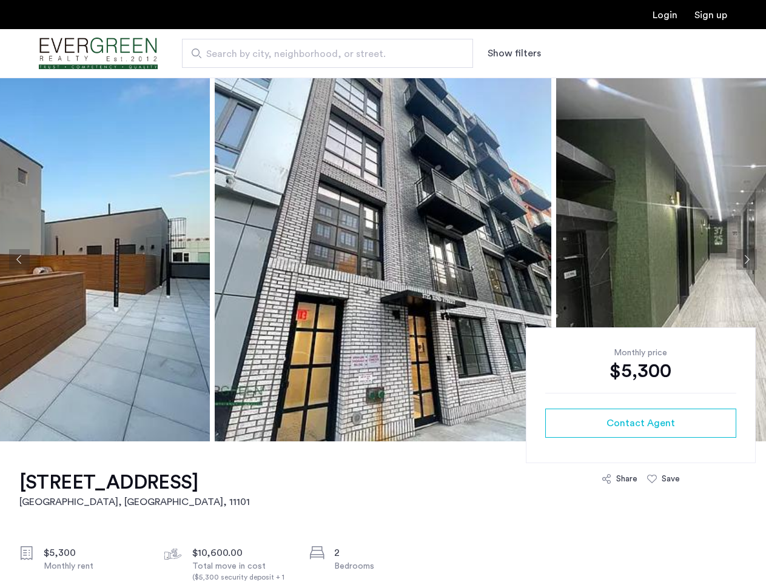 The image size is (766, 582). Describe the element at coordinates (385, 567) in the screenshot. I see `div: Bedrooms` at that location.